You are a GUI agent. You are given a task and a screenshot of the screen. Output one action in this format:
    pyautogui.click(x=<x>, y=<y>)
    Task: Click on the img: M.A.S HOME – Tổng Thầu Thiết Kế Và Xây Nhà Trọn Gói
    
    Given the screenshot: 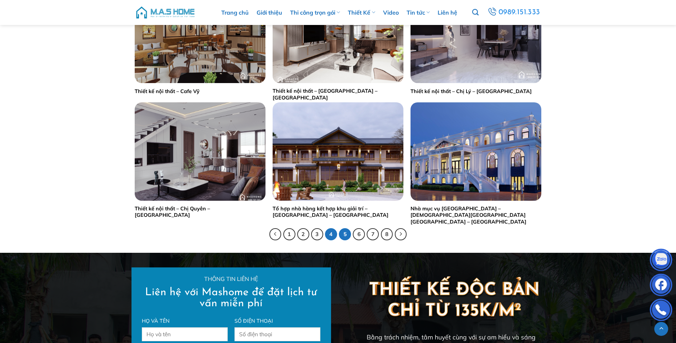 What is the action you would take?
    pyautogui.click(x=165, y=12)
    